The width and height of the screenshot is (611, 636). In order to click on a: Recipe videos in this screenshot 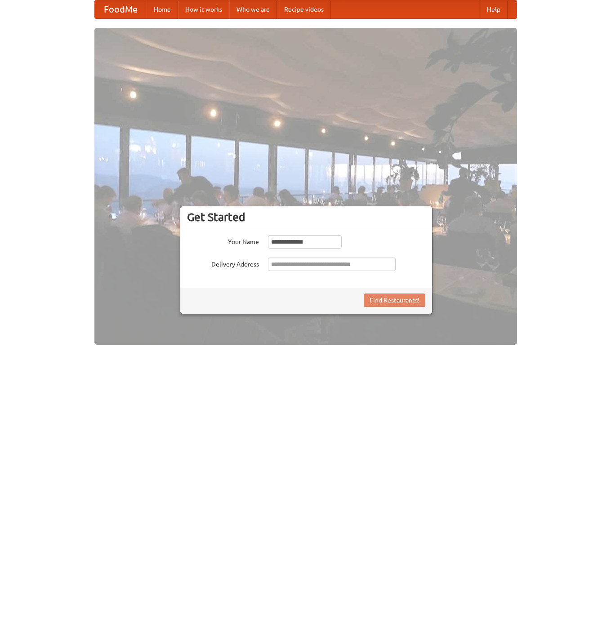, I will do `click(304, 9)`.